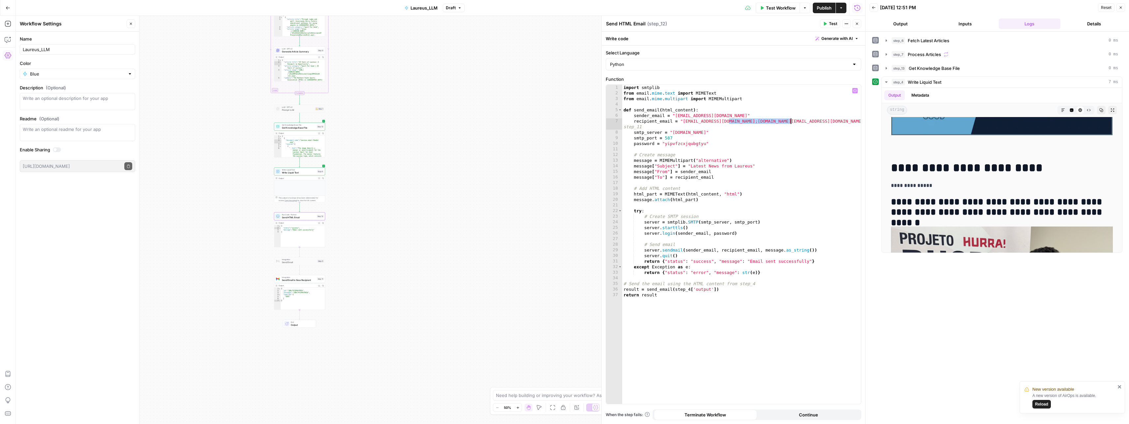  What do you see at coordinates (77, 39) in the screenshot?
I see `label: Name` at bounding box center [77, 39].